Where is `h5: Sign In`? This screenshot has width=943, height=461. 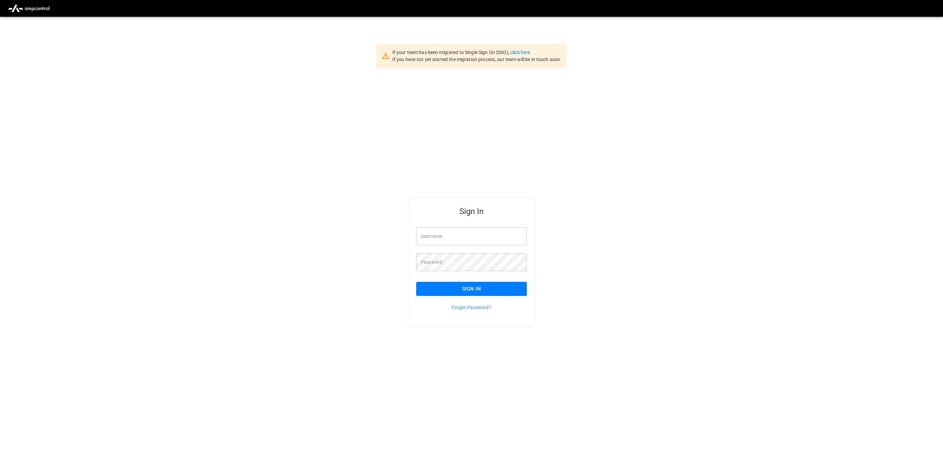 h5: Sign In is located at coordinates (472, 211).